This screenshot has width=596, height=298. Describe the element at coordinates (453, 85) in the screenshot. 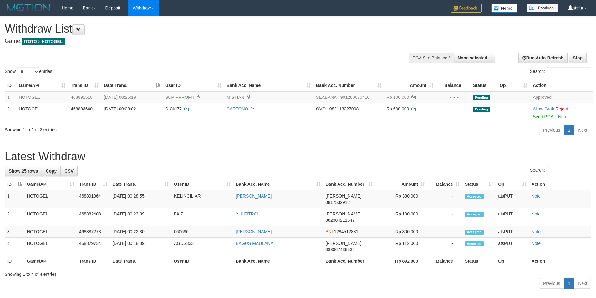

I see `th: Balance` at that location.